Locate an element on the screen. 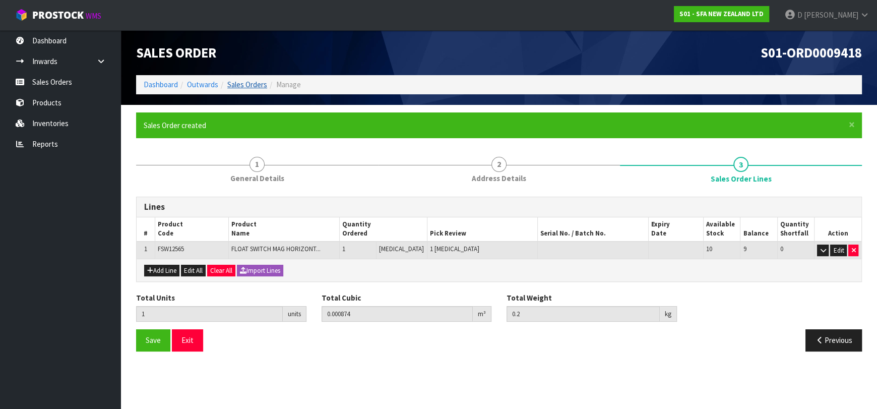 The height and width of the screenshot is (409, 877). h3: Lines is located at coordinates (499, 207).